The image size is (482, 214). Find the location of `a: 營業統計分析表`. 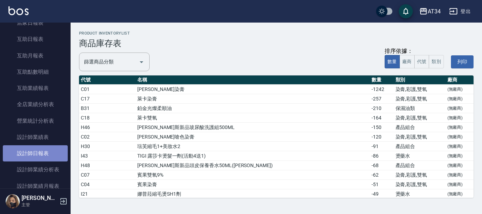

a: 營業統計分析表 is located at coordinates (35, 121).